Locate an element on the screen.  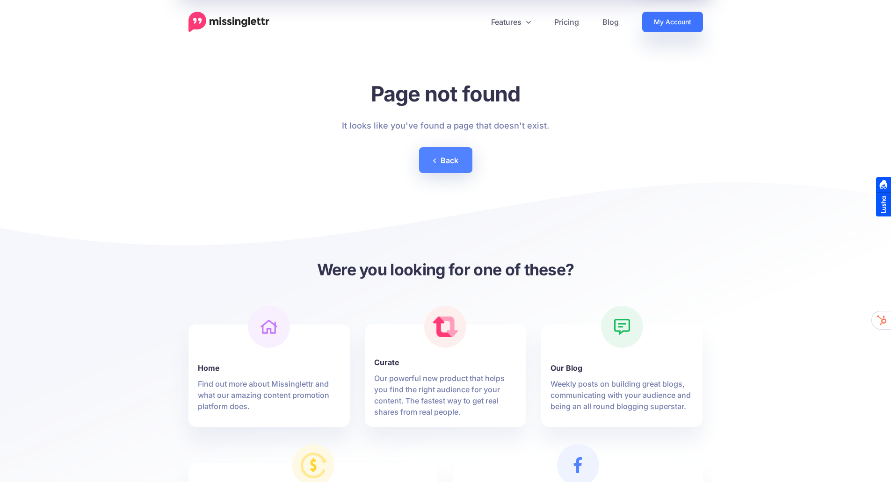
a: Back is located at coordinates (446, 160).